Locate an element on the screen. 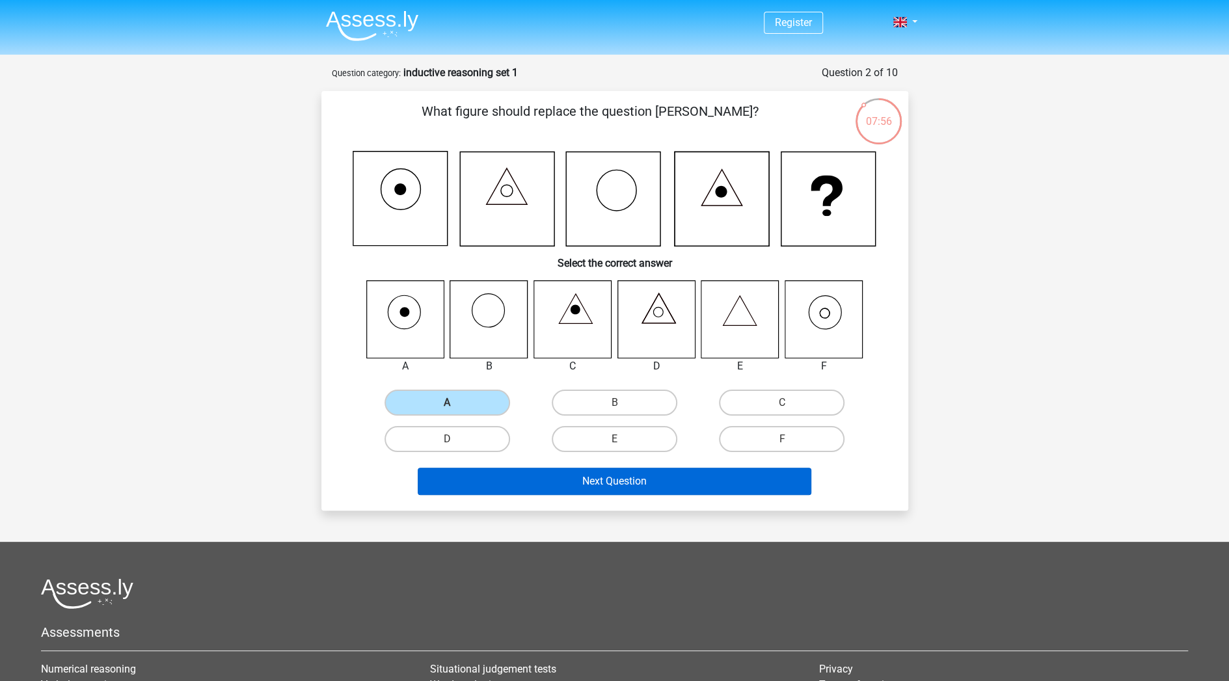 This screenshot has height=681, width=1229. h5: Assessments is located at coordinates (614, 632).